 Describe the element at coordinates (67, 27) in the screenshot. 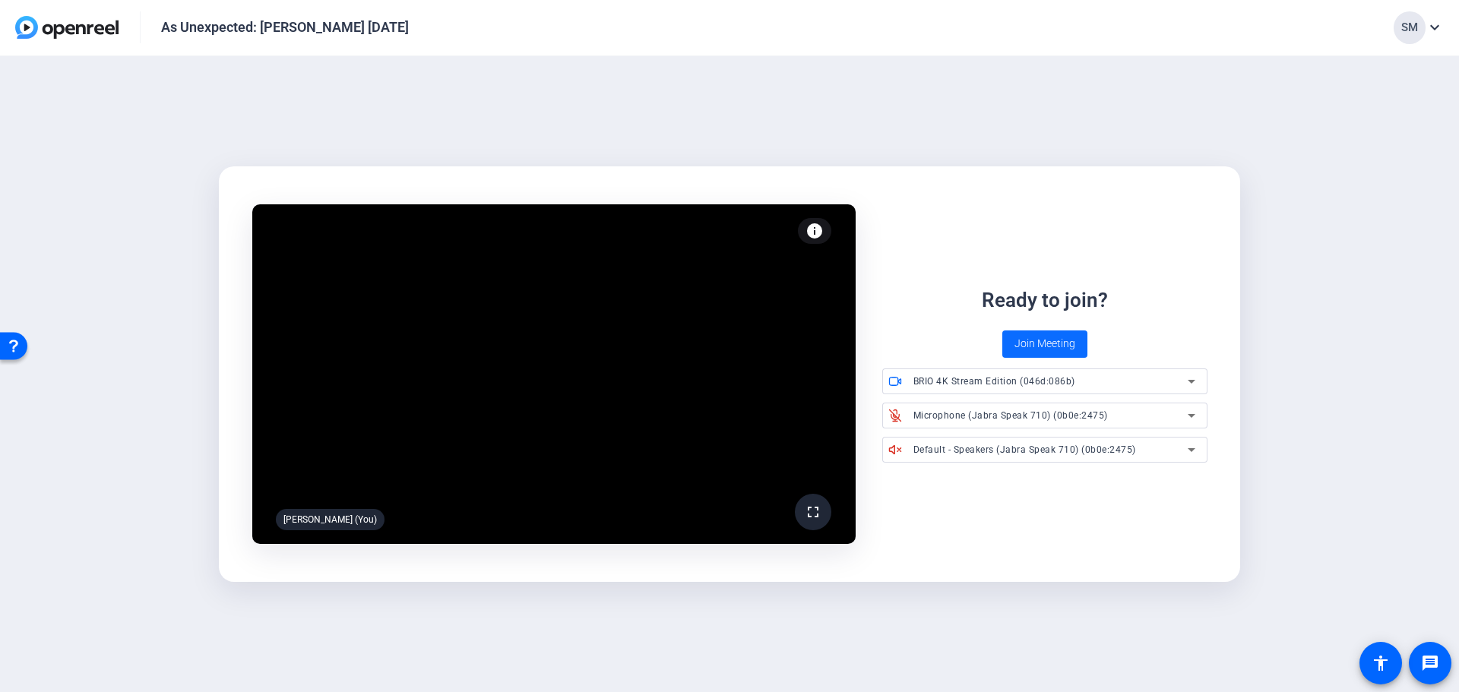

I see `img: OpenReel logo` at that location.